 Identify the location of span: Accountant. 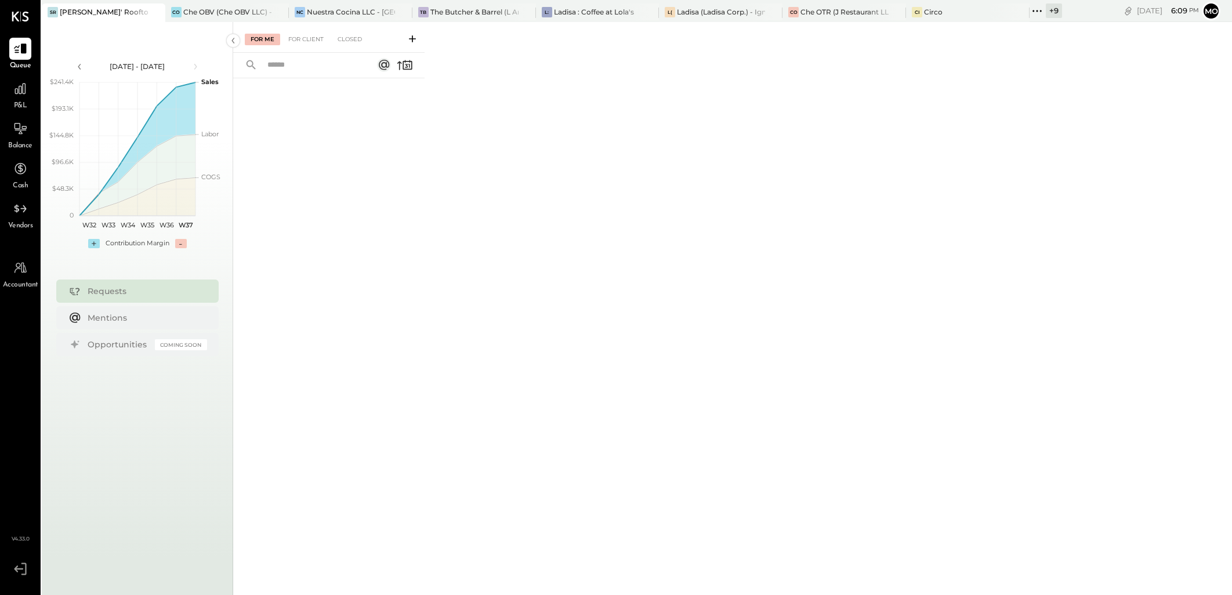
(20, 285).